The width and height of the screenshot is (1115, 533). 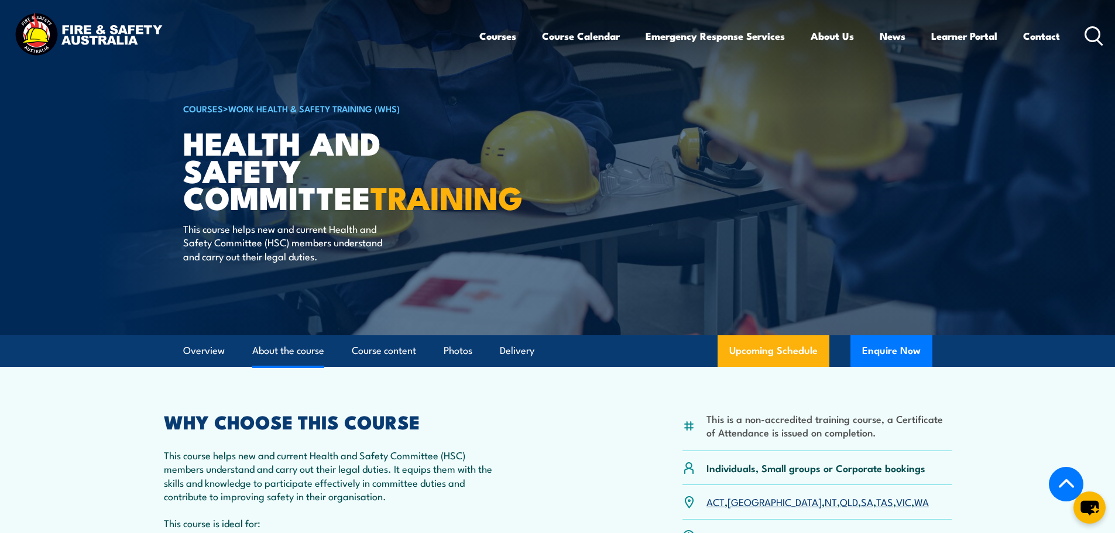 I want to click on h1: Health and Safety Committee, so click(x=328, y=170).